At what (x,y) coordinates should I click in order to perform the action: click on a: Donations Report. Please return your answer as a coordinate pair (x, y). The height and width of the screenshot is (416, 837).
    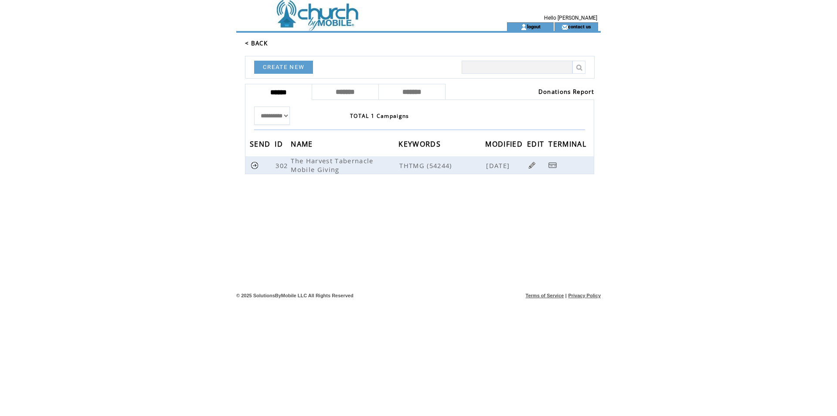
    Looking at the image, I should click on (567, 92).